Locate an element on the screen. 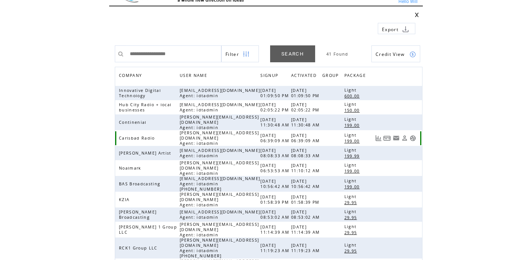 This screenshot has height=260, width=532. span: 600.00 is located at coordinates (353, 96).